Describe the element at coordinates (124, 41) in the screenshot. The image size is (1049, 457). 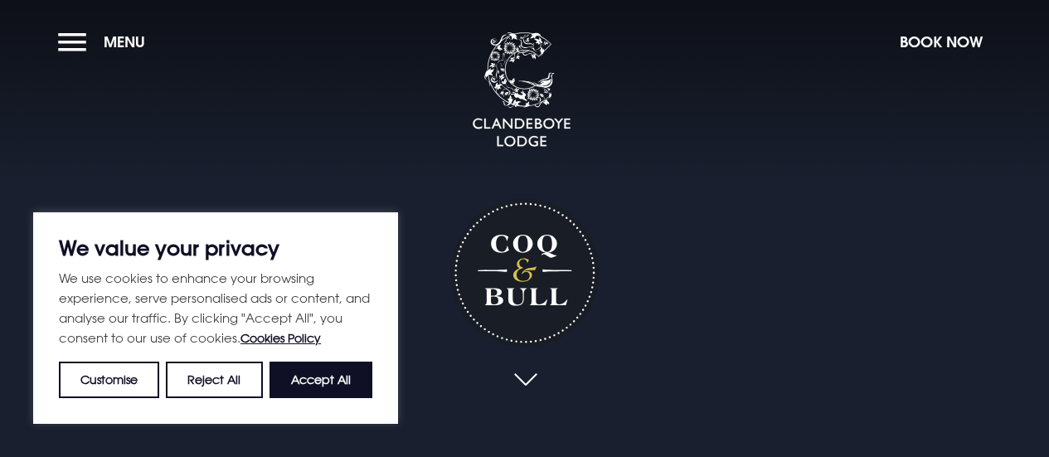
I see `span: Menu` at that location.